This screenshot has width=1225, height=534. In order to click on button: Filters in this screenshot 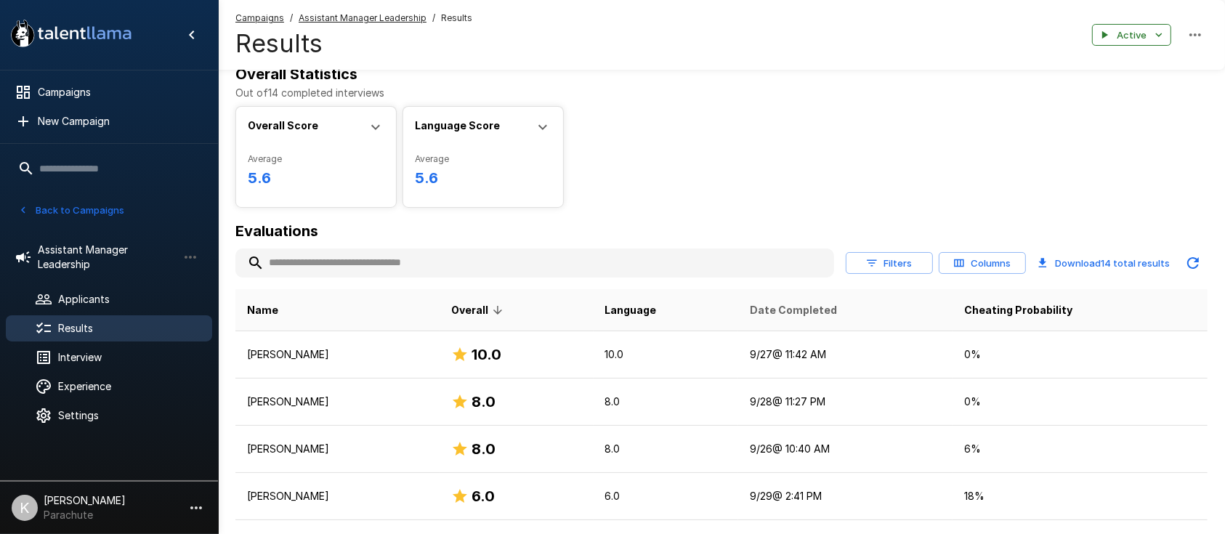, I will do `click(889, 263)`.